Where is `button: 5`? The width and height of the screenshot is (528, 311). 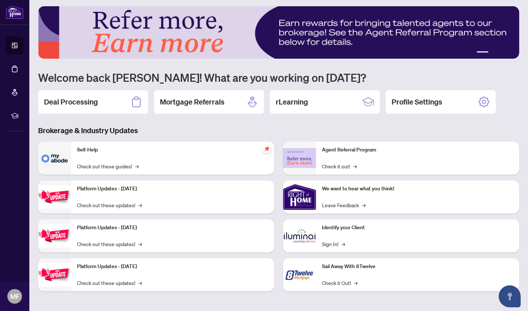
button: 5 is located at coordinates (510, 53).